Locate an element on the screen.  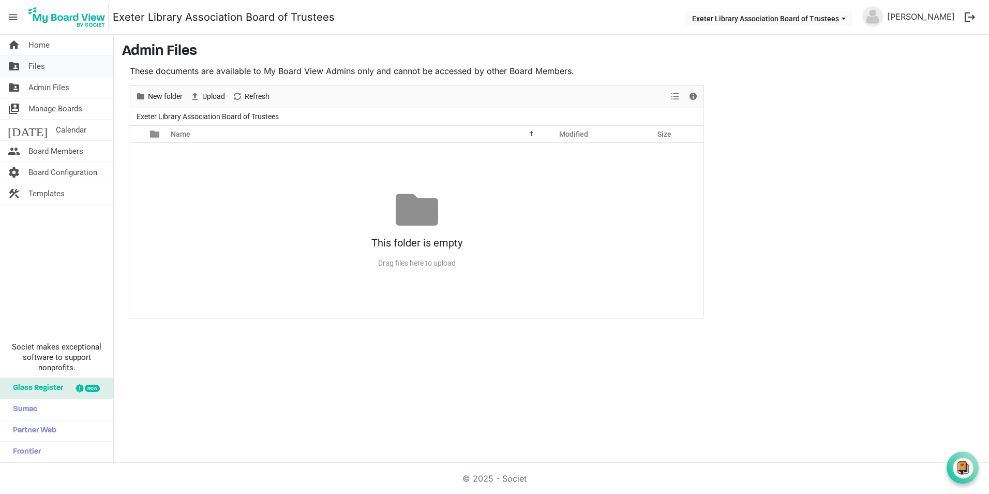
span: Societ makes exceptional software to support nonprofits. is located at coordinates (56, 357).